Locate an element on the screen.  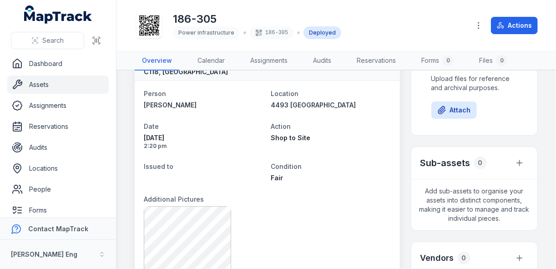
span: Fair is located at coordinates (277, 177).